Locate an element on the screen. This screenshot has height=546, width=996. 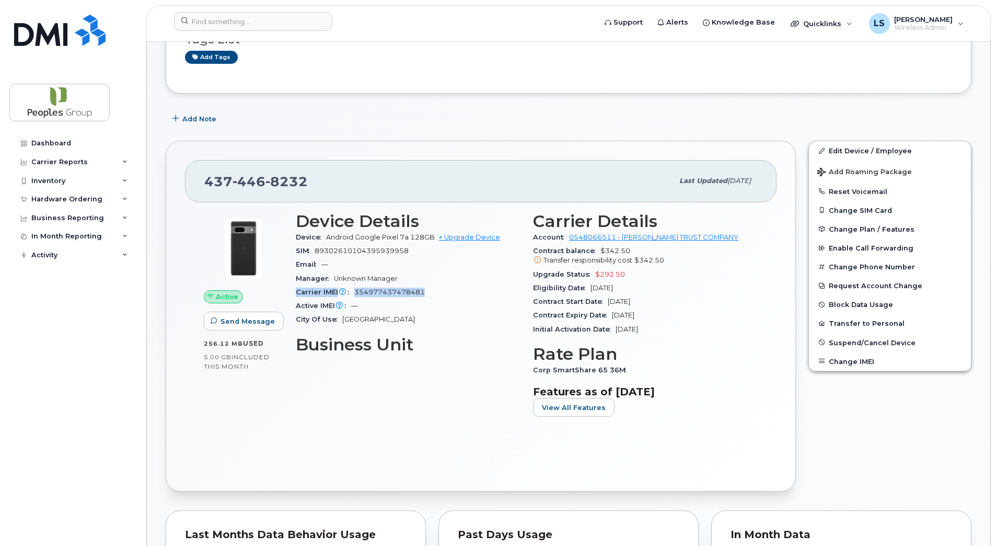
button: Suspend/Cancel Device is located at coordinates (890, 342).